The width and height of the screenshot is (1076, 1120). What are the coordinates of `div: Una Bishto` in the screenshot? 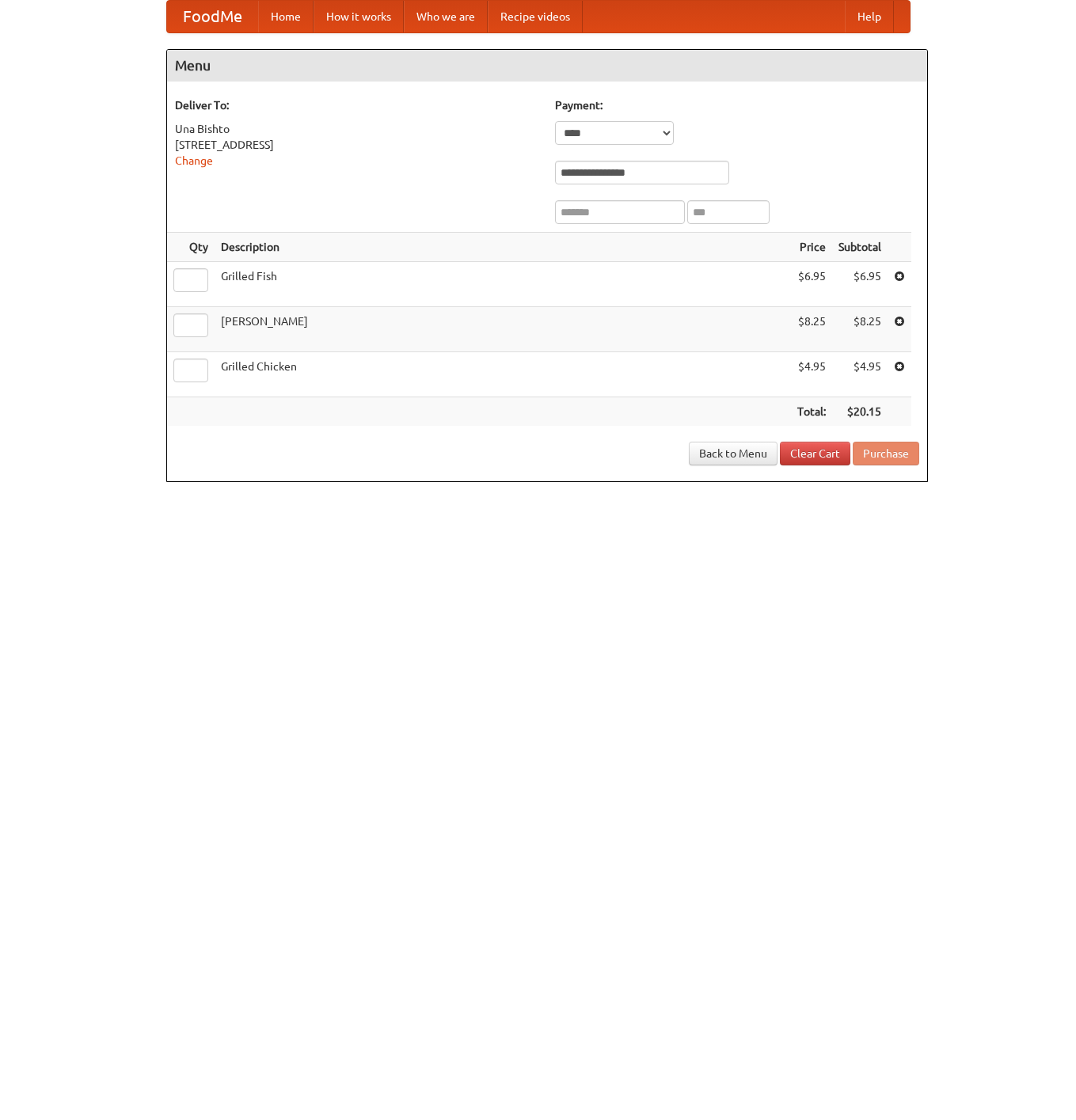 It's located at (357, 129).